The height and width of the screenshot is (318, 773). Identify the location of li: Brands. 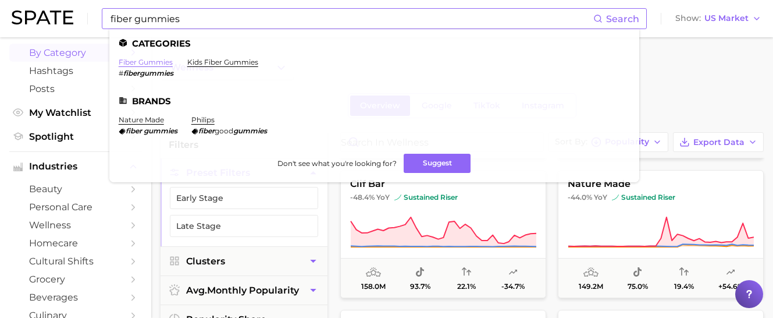
(374, 101).